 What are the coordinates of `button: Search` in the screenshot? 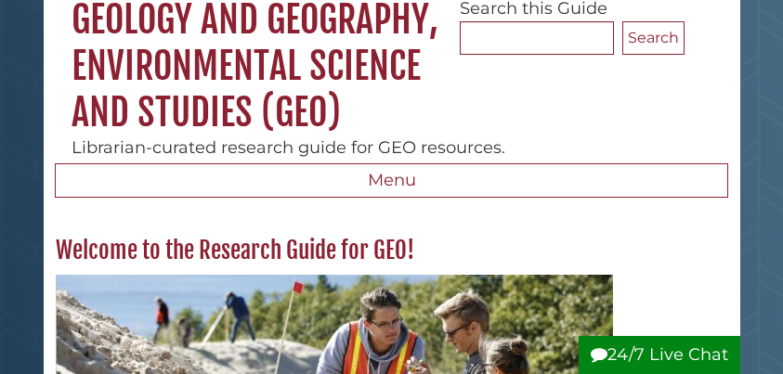 It's located at (653, 38).